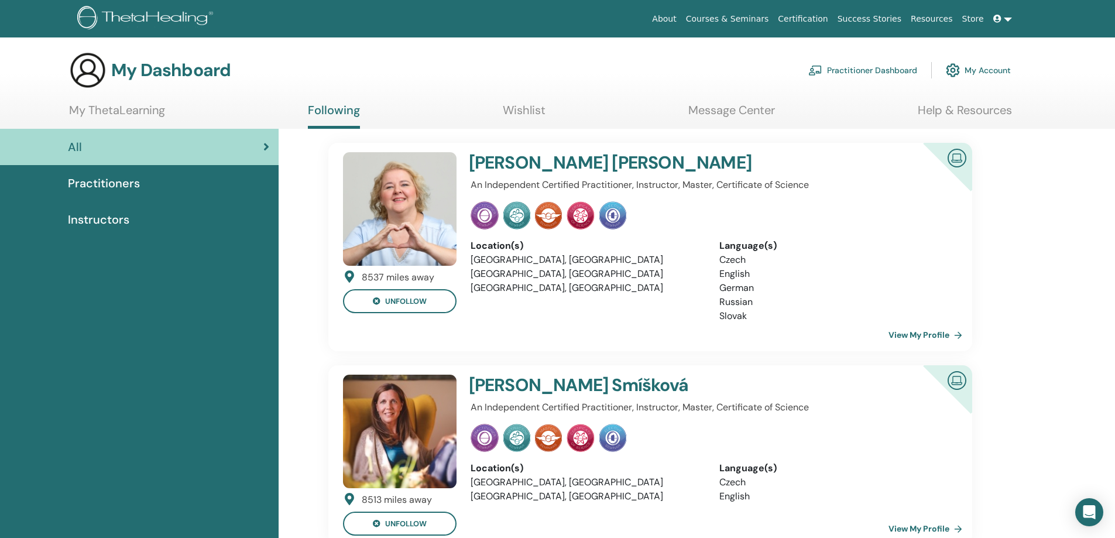 This screenshot has width=1115, height=538. Describe the element at coordinates (932, 19) in the screenshot. I see `a: Resources` at that location.